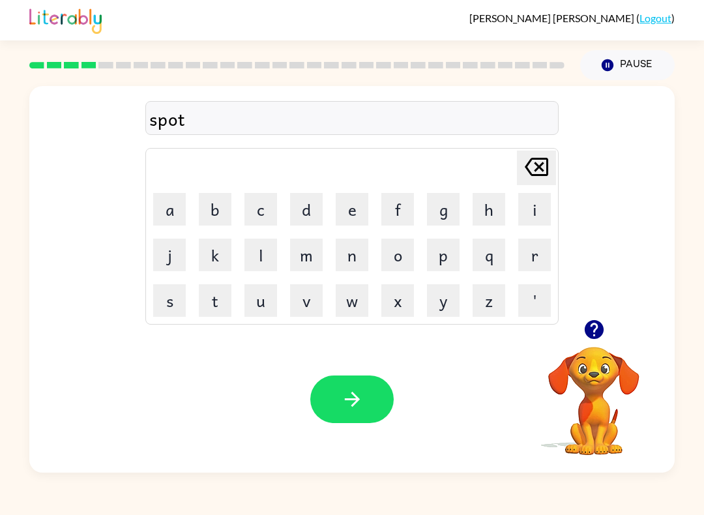 The image size is (704, 515). Describe the element at coordinates (489, 209) in the screenshot. I see `button: h` at that location.